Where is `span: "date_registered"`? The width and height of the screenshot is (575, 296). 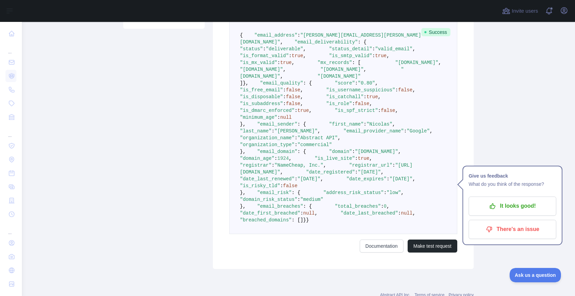
span: "date_registered" is located at coordinates (330, 172).